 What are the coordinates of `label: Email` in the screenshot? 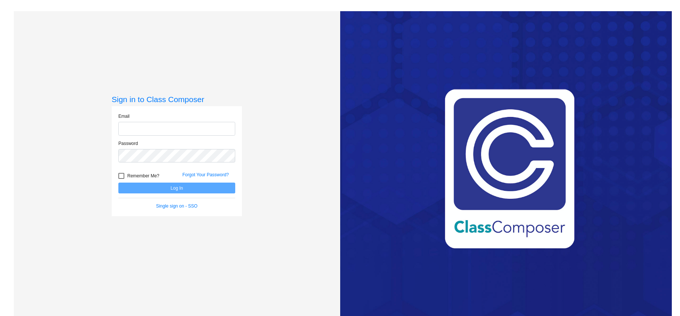 It's located at (124, 116).